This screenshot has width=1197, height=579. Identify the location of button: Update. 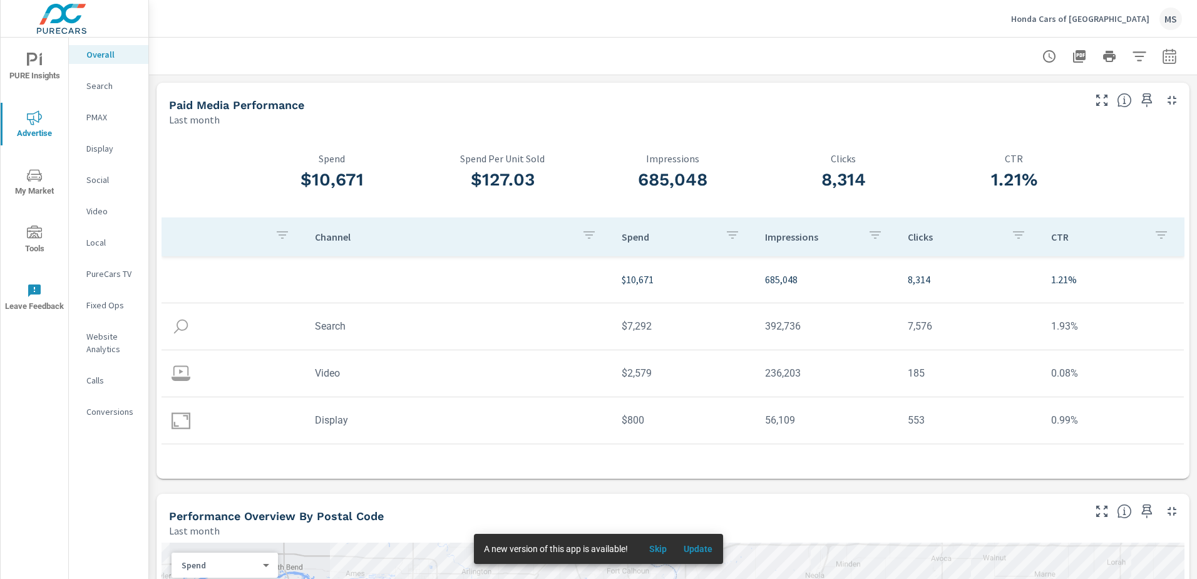
(698, 549).